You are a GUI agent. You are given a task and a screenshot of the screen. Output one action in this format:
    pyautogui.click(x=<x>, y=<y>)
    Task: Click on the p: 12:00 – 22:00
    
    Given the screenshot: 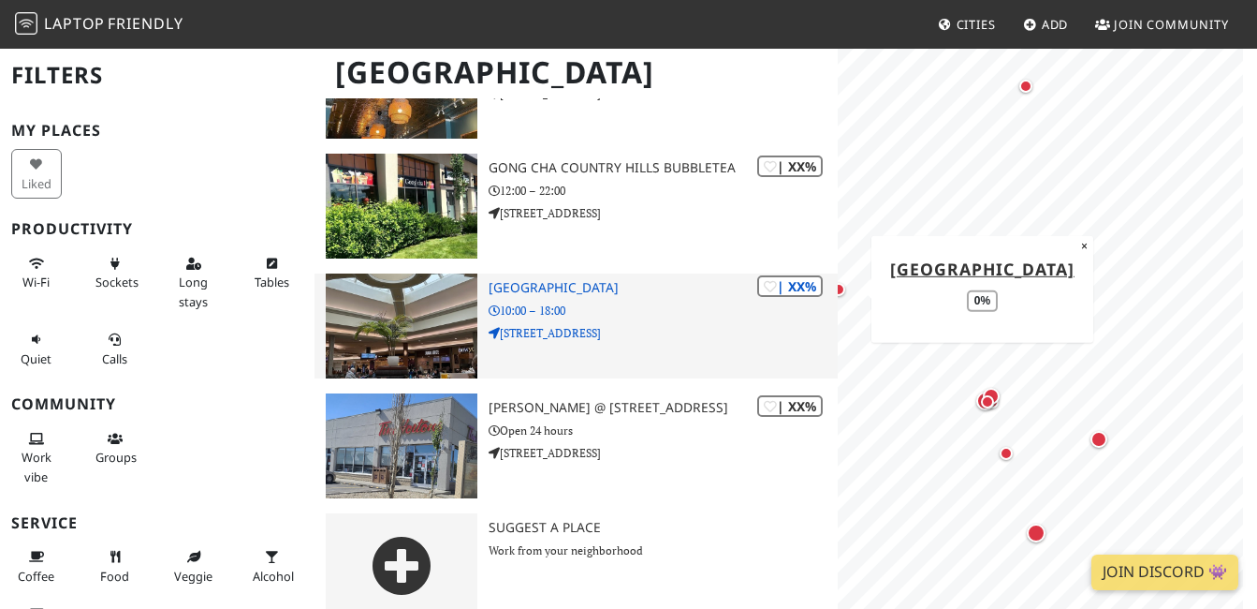 What is the action you would take?
    pyautogui.click(x=663, y=190)
    